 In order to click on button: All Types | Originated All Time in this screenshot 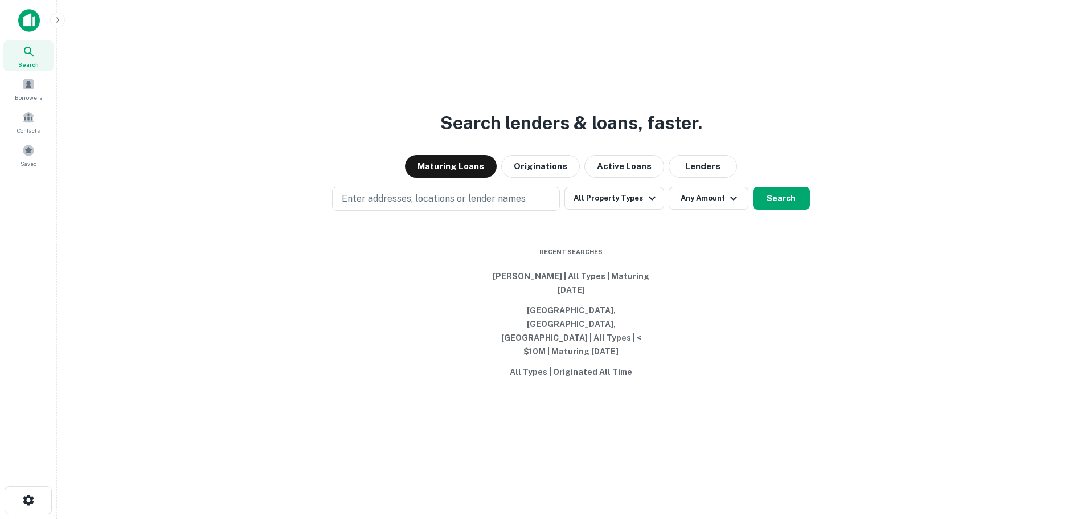, I will do `click(571, 372)`.